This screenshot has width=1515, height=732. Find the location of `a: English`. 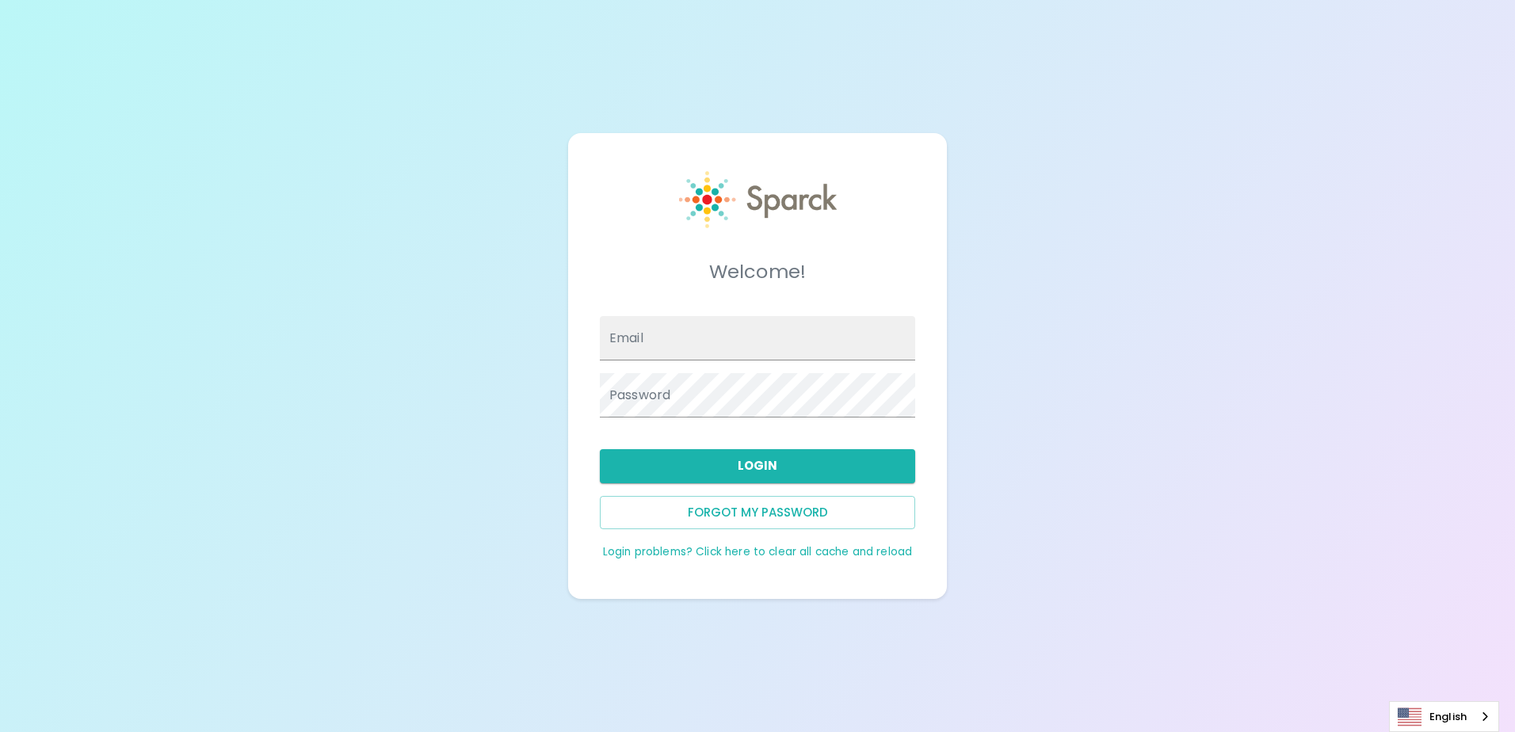

a: English is located at coordinates (1444, 716).